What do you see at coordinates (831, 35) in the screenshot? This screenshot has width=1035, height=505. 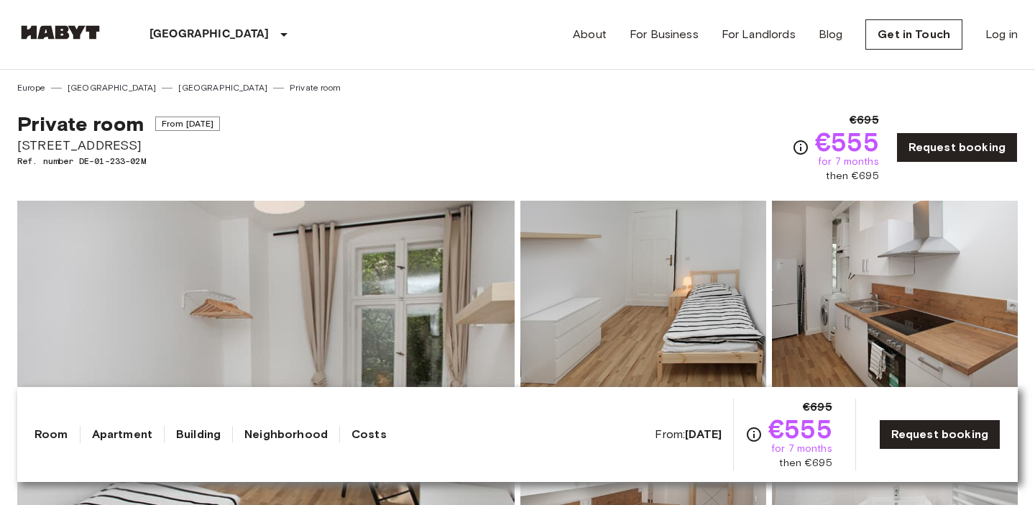 I see `a: Blog` at bounding box center [831, 35].